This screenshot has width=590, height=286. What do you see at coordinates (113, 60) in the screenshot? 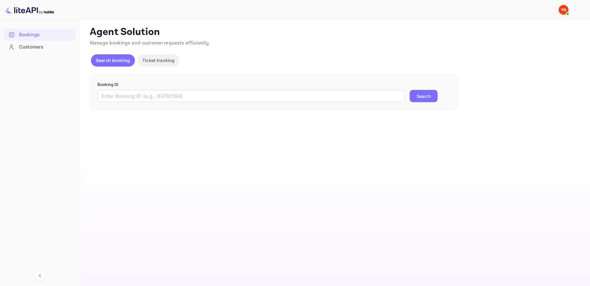
I see `p: Search booking` at bounding box center [113, 60].